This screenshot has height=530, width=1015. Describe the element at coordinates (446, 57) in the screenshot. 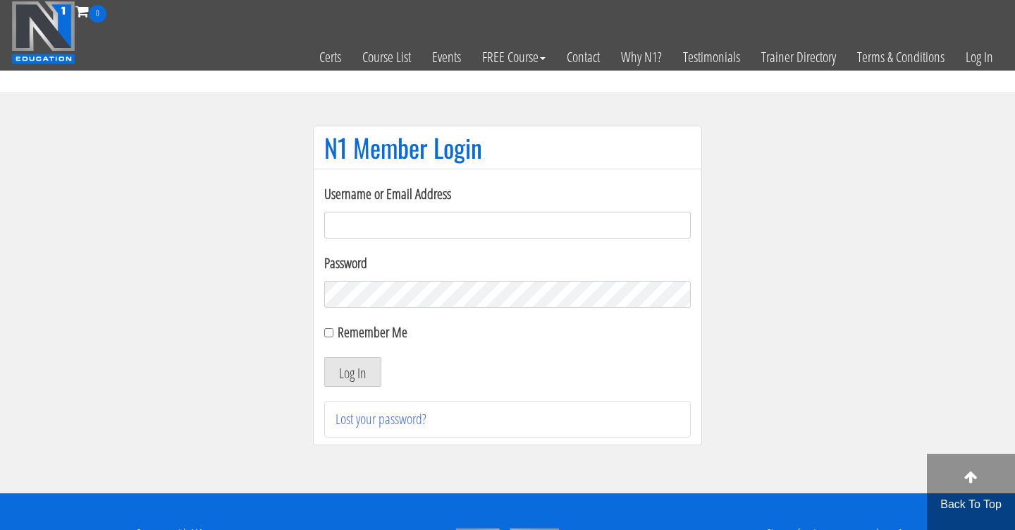

I see `a: Events` at that location.